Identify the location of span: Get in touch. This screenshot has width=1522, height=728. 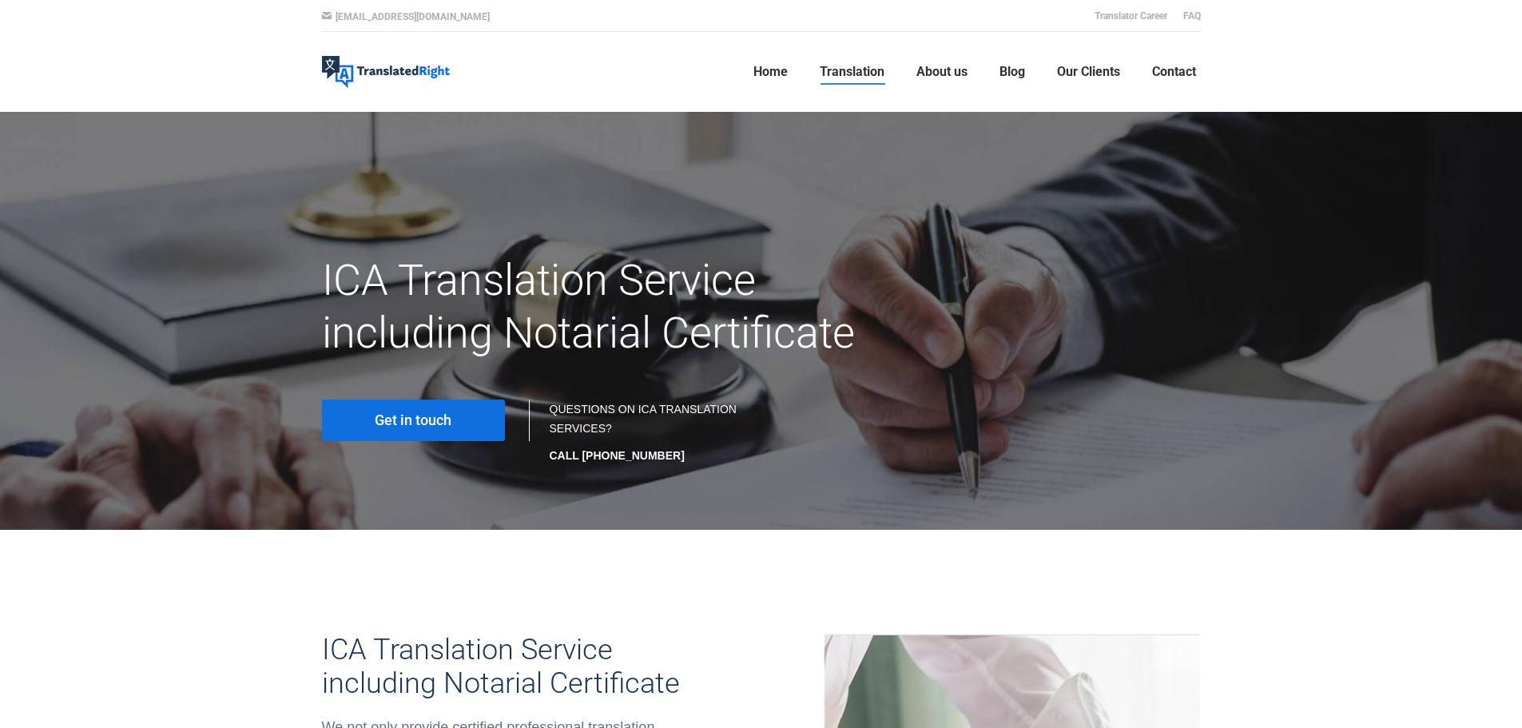
(413, 420).